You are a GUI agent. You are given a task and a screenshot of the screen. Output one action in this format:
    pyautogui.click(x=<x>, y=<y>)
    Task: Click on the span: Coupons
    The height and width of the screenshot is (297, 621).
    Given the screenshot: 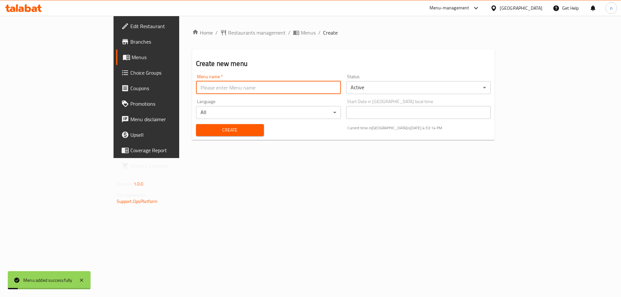 What is the action you would take?
    pyautogui.click(x=171, y=88)
    